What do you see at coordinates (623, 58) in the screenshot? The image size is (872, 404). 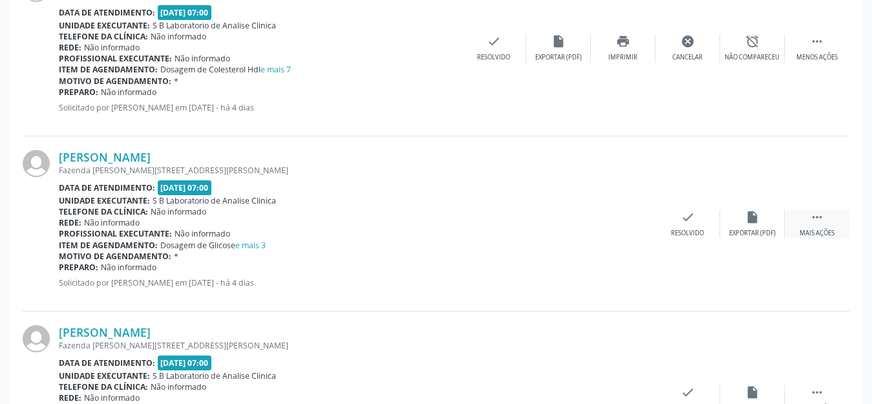 I see `div: Imprimir` at bounding box center [623, 58].